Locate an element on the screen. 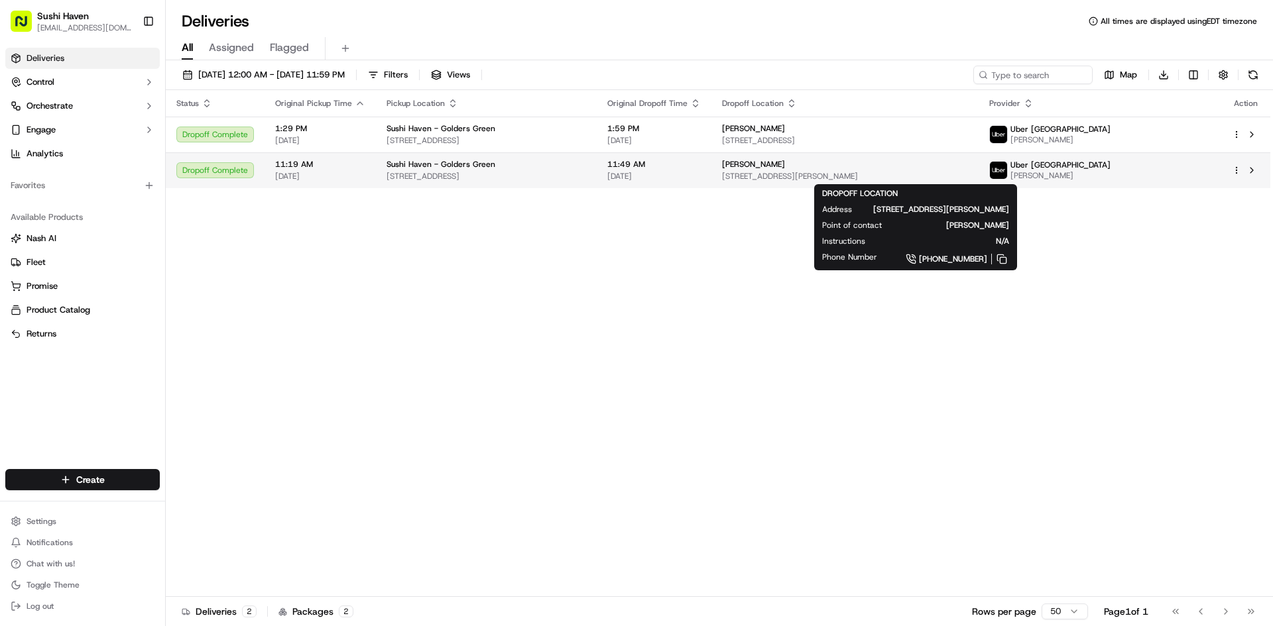  span: Assigned is located at coordinates (231, 48).